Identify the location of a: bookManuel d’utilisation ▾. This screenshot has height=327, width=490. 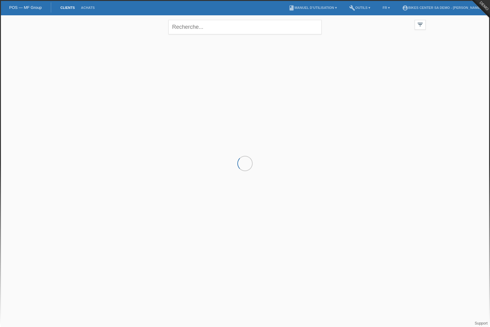
(313, 8).